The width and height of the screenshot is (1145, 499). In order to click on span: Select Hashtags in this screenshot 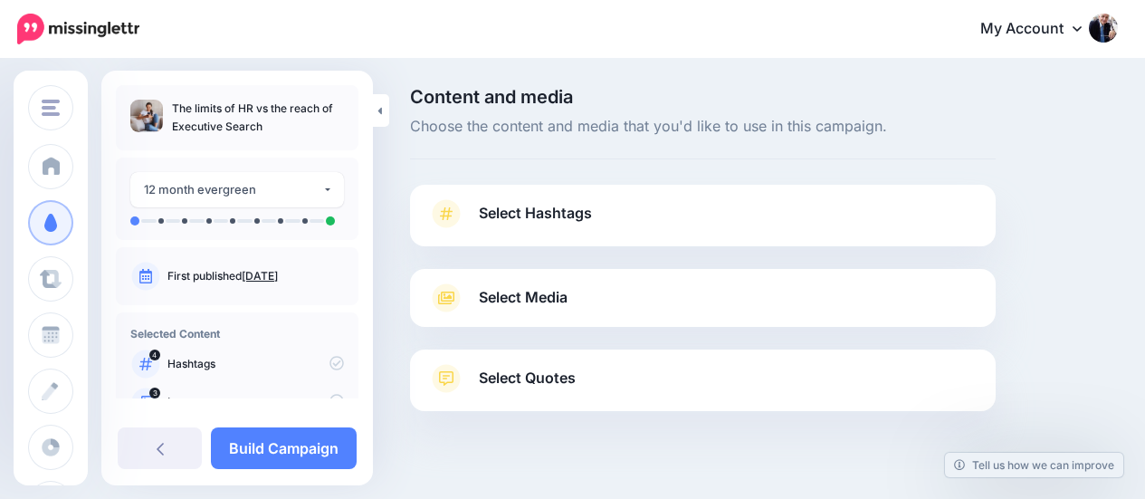, I will do `click(535, 213)`.